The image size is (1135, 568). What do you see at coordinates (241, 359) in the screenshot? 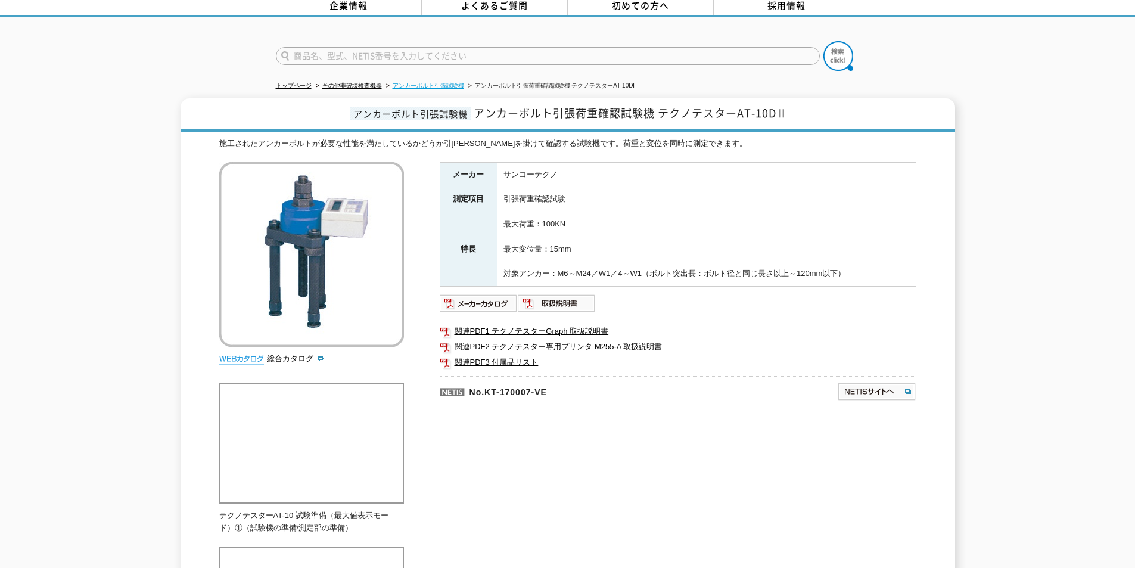
I see `img: webカタログ` at bounding box center [241, 359].